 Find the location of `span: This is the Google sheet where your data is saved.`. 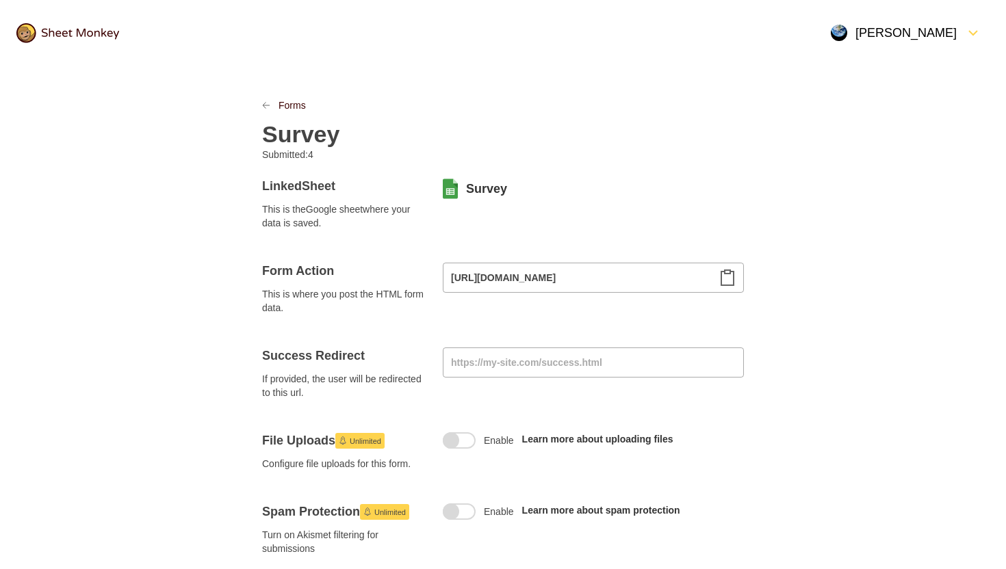

span: This is the Google sheet where your data is saved. is located at coordinates (344, 216).